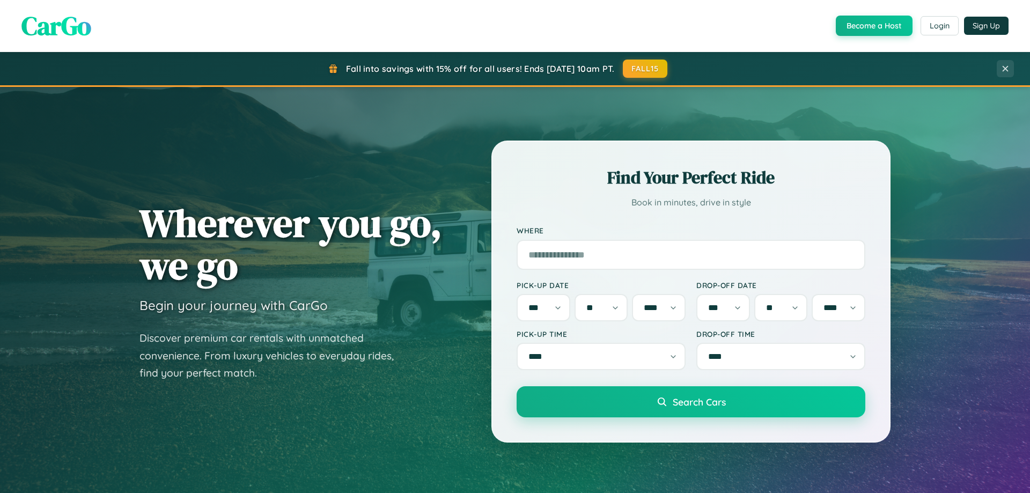 This screenshot has width=1030, height=493. Describe the element at coordinates (291, 244) in the screenshot. I see `h1: Wherever you go, we go` at that location.